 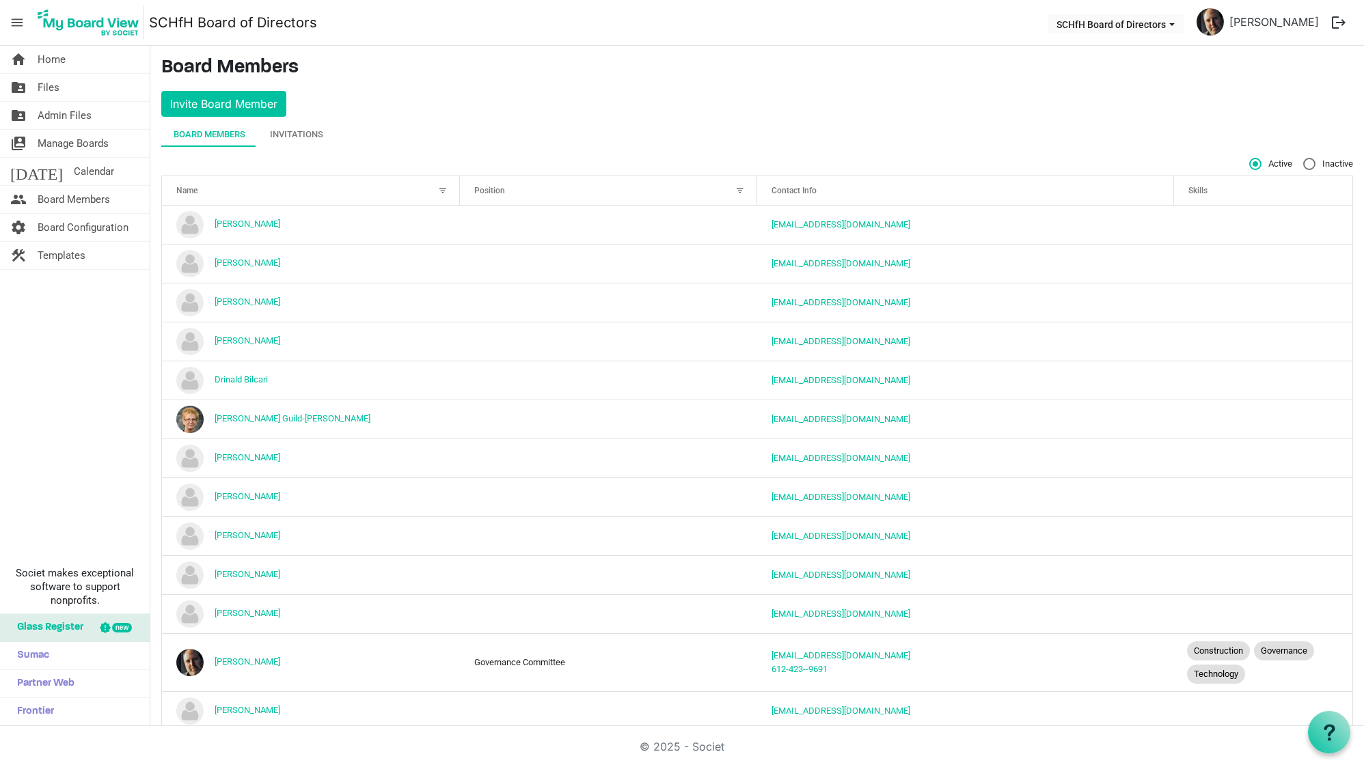 I want to click on img: My Board View Logo, so click(x=88, y=23).